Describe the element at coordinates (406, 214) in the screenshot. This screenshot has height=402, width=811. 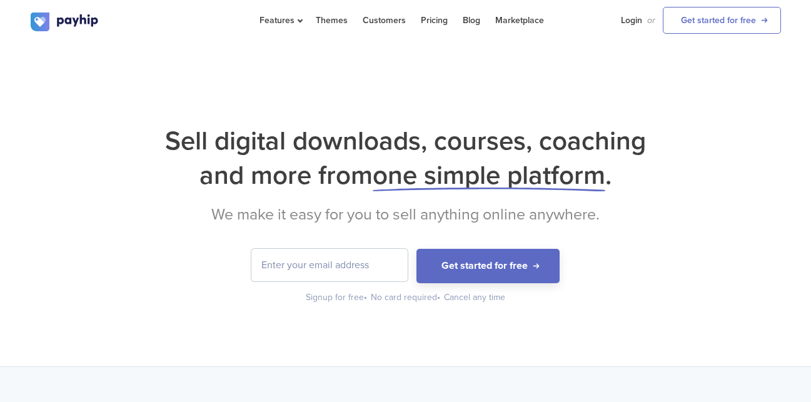
I see `h2: We make it easy for you to sell anything online anywhere.` at that location.